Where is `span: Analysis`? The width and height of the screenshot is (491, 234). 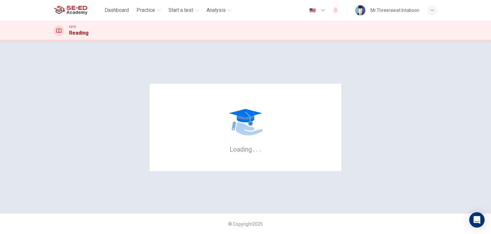 span: Analysis is located at coordinates (216, 10).